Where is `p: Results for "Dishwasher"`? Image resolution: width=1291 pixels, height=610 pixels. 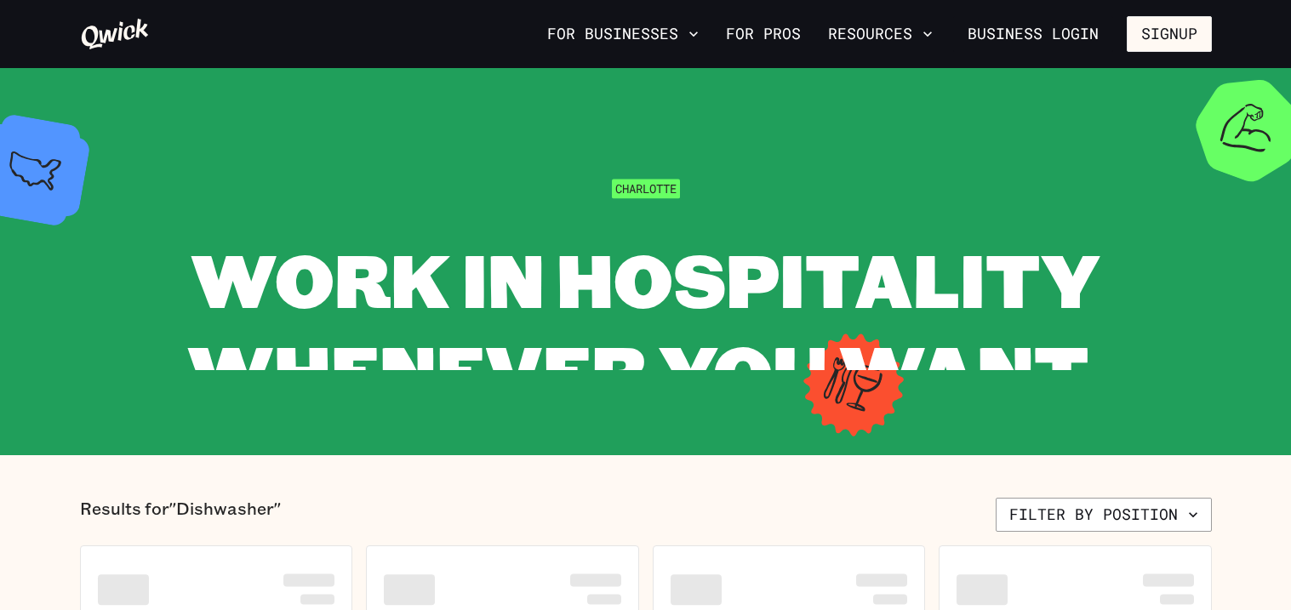 p: Results for "Dishwasher" is located at coordinates (180, 515).